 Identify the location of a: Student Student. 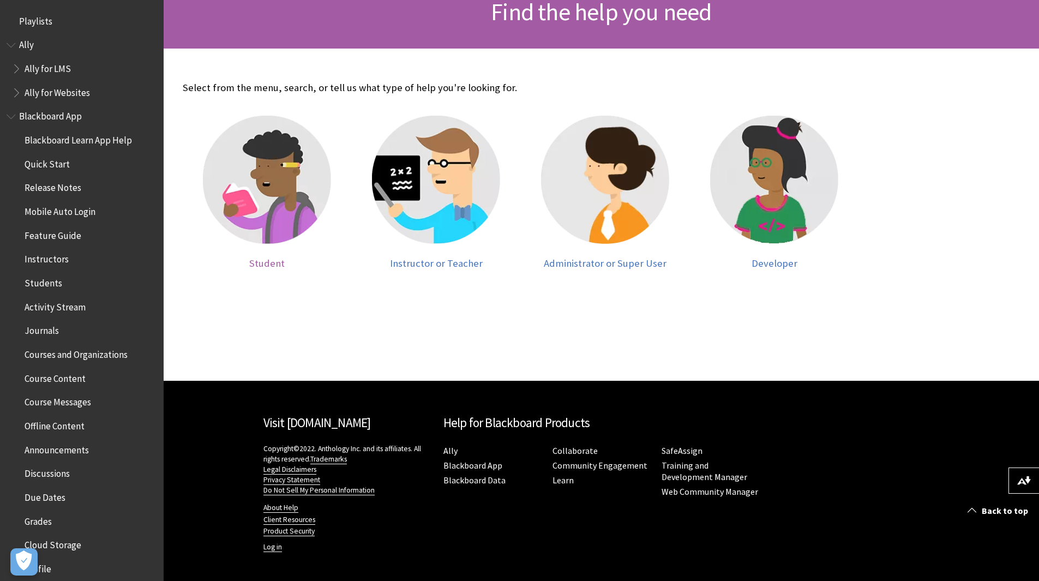
(267, 192).